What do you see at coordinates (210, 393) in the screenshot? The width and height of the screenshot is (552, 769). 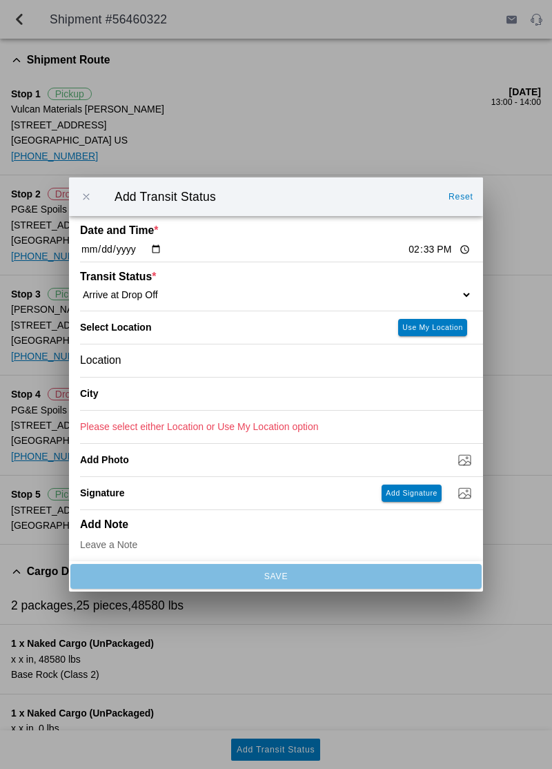 I see `ion-label: City` at bounding box center [210, 393].